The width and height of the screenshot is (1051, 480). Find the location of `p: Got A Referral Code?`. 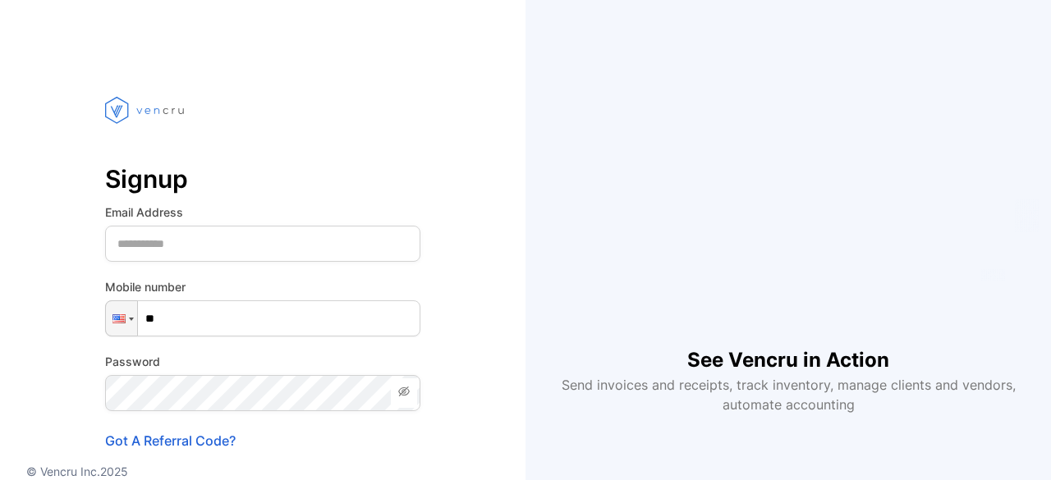

p: Got A Referral Code? is located at coordinates (263, 441).